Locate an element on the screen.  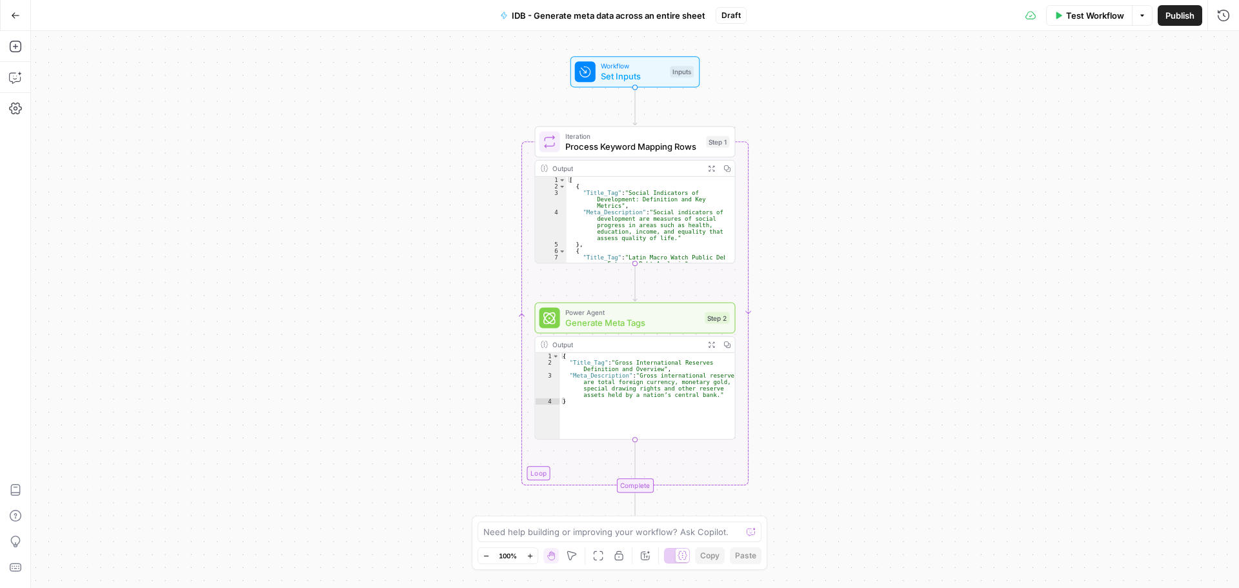
div: Power AgentGenerate Meta TagsStep 2Output{ "Title_Tag":"Gross International Reserves Definition a... is located at coordinates (635, 371).